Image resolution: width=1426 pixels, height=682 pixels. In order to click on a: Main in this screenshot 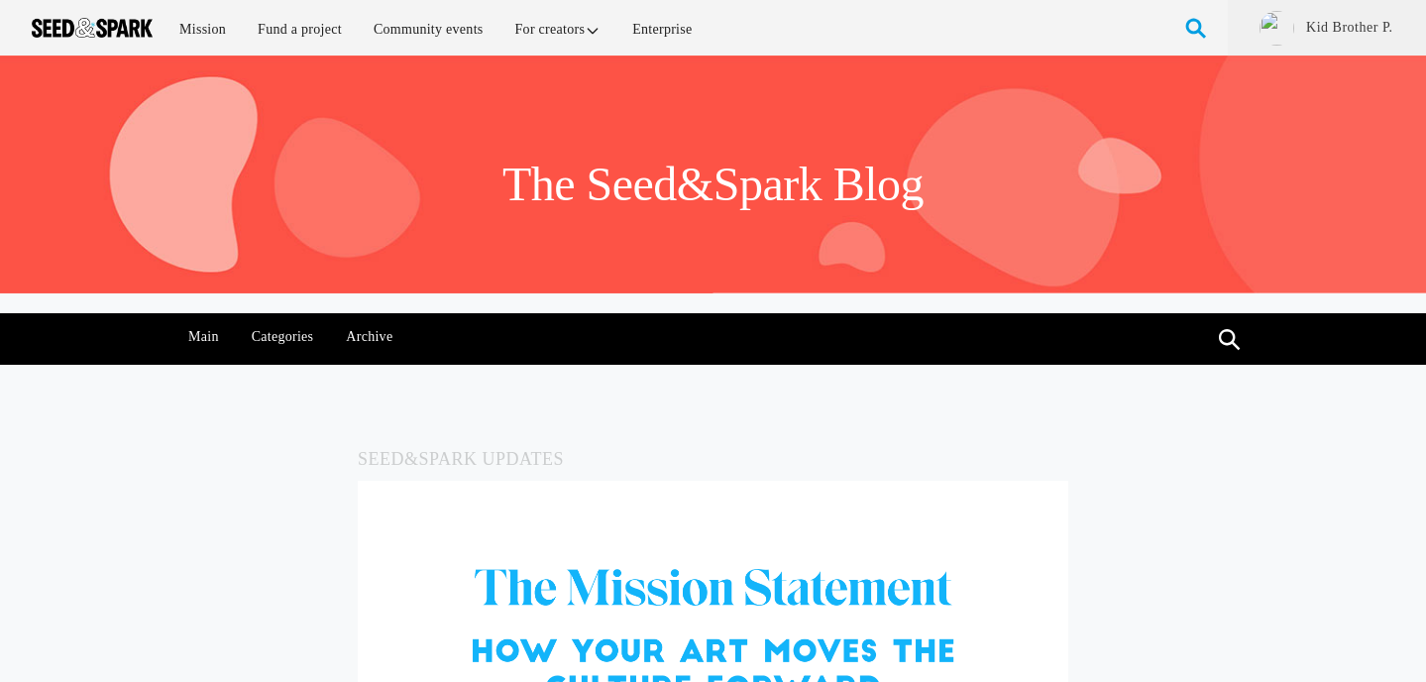, I will do `click(204, 337)`.